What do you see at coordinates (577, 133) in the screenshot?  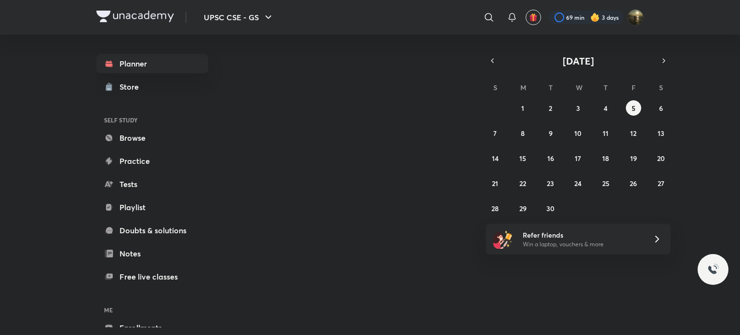 I see `abbr: September 10, 2025` at bounding box center [577, 133].